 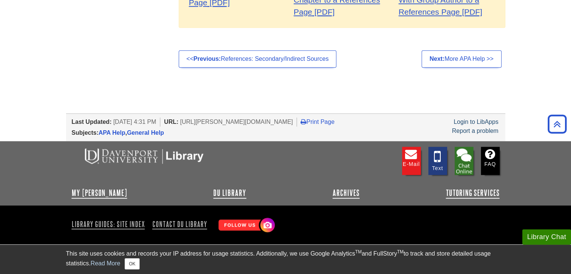 I want to click on a: DU Library, so click(x=230, y=193).